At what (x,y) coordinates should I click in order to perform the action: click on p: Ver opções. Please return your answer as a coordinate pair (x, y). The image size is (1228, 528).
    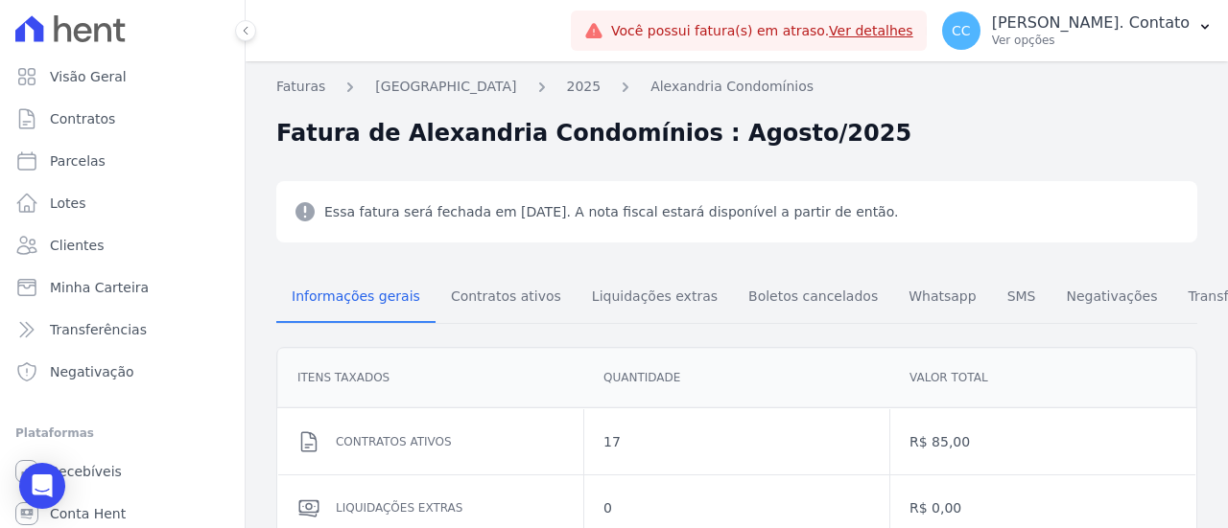
    Looking at the image, I should click on (1090, 40).